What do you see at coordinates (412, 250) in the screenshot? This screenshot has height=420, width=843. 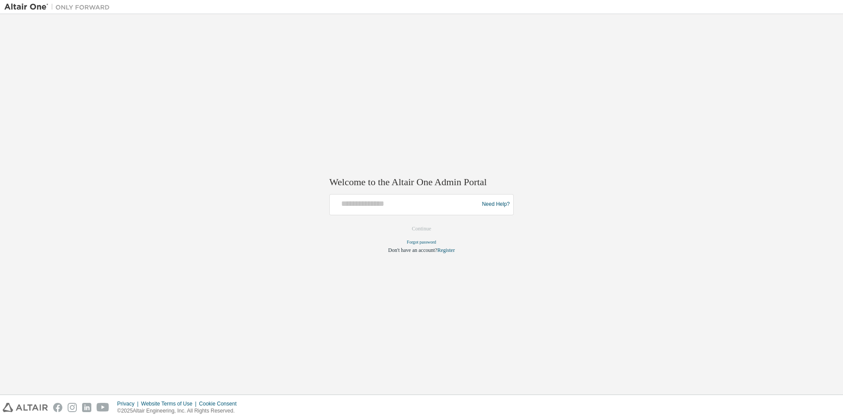 I see `span: Don't have an account?` at bounding box center [412, 250].